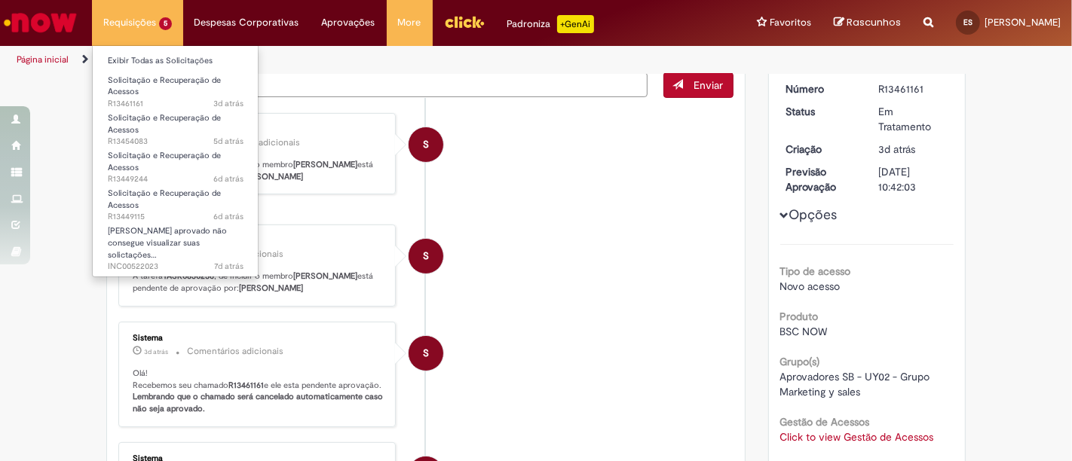 The width and height of the screenshot is (1072, 461). What do you see at coordinates (258, 391) in the screenshot?
I see `p: Olá! Recebemos seu chamado e ele esta pendente aprovação.` at bounding box center [258, 391].